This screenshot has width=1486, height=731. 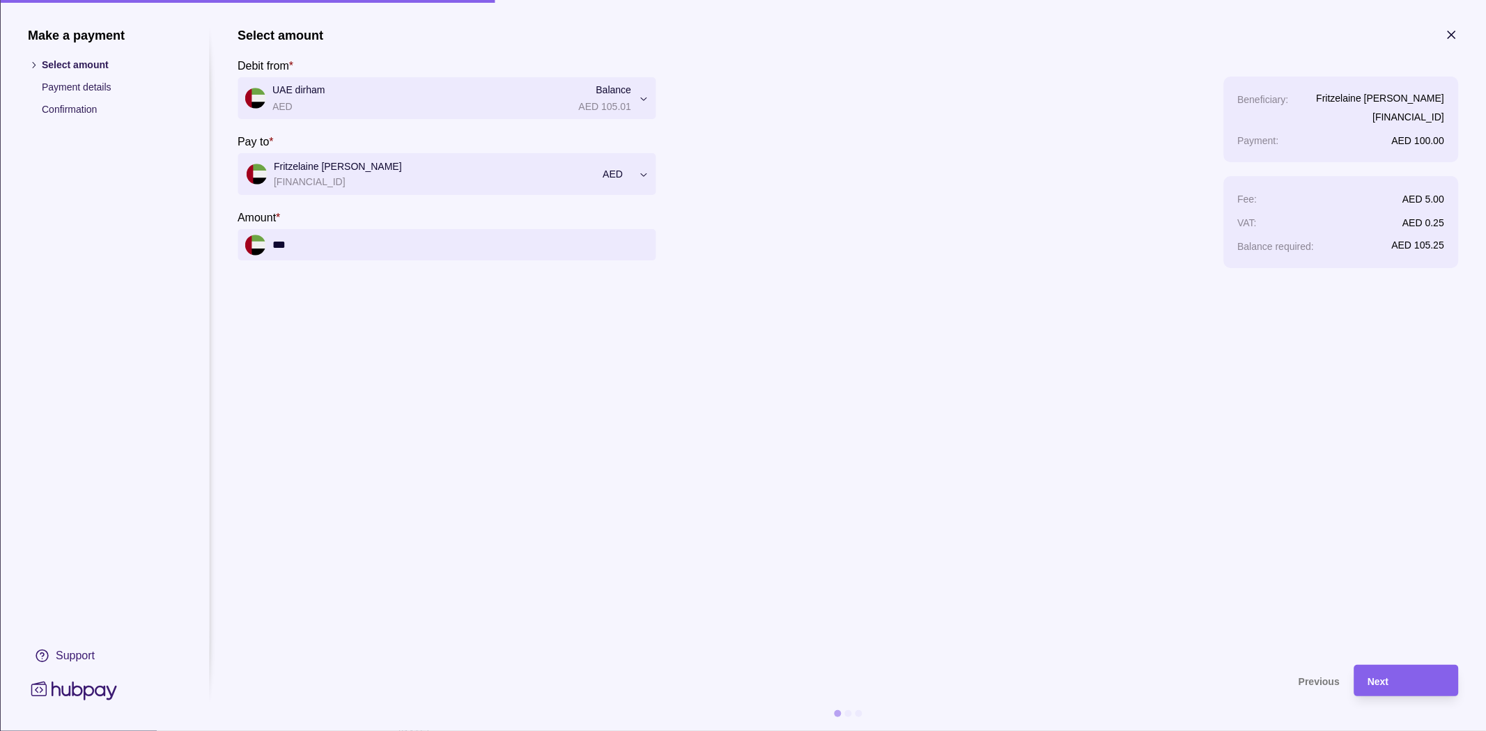 I want to click on div: Support, so click(x=75, y=656).